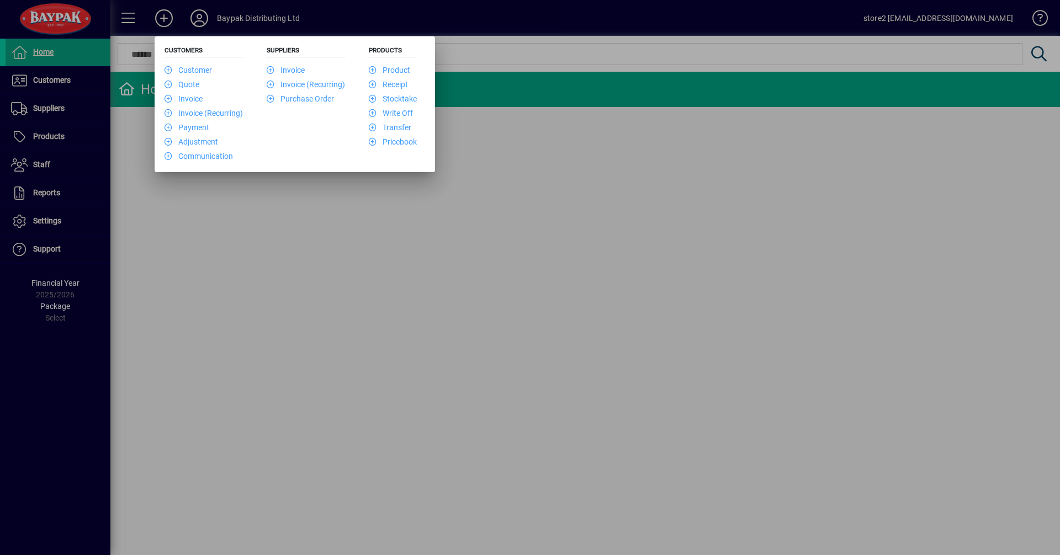 This screenshot has height=555, width=1060. Describe the element at coordinates (300, 99) in the screenshot. I see `a: Purchase Order` at that location.